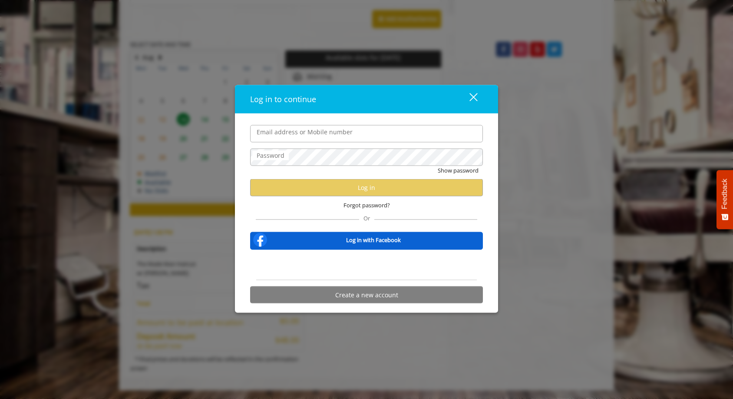  Describe the element at coordinates (283, 99) in the screenshot. I see `span: Log in to continue` at that location.